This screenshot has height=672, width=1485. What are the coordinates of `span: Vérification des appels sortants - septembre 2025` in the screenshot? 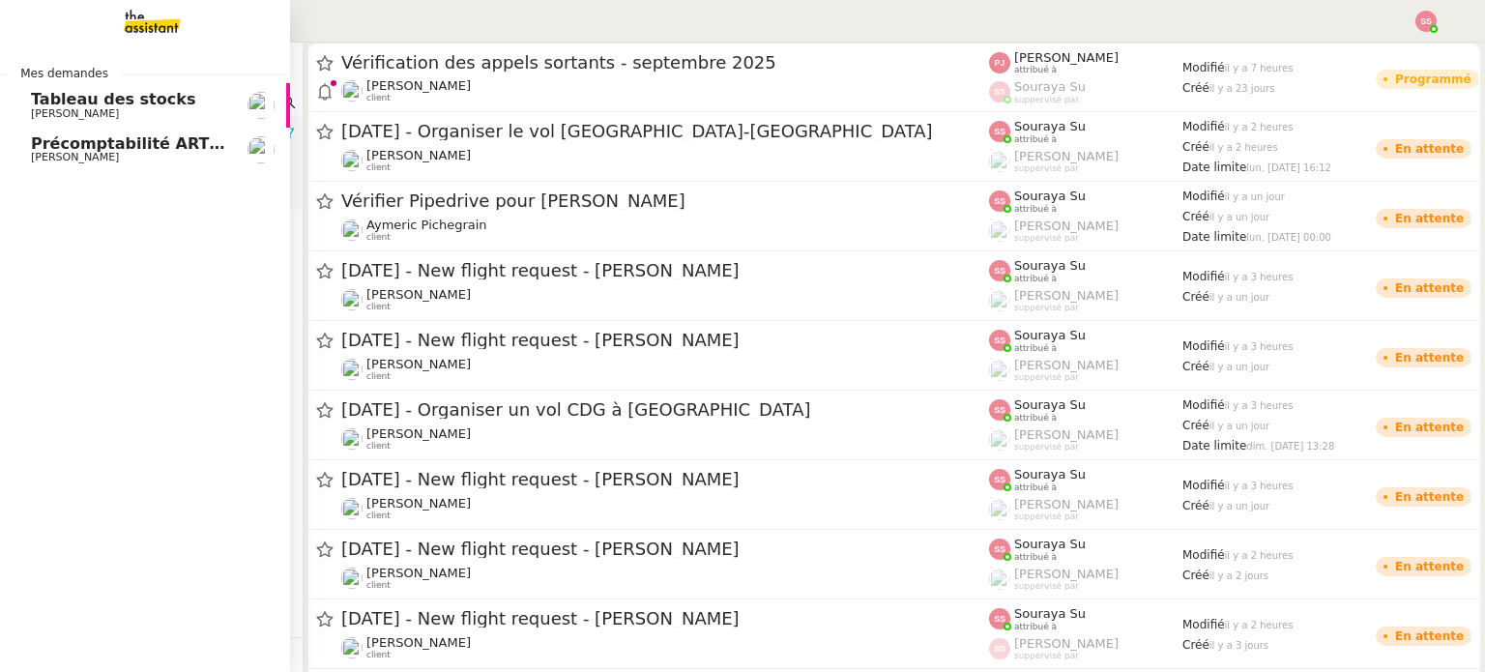 It's located at (665, 63).